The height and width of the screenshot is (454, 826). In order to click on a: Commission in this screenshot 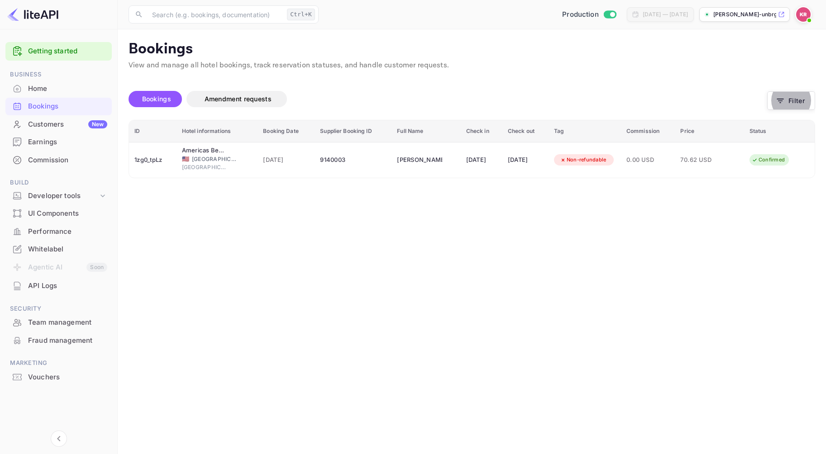, I will do `click(58, 160)`.